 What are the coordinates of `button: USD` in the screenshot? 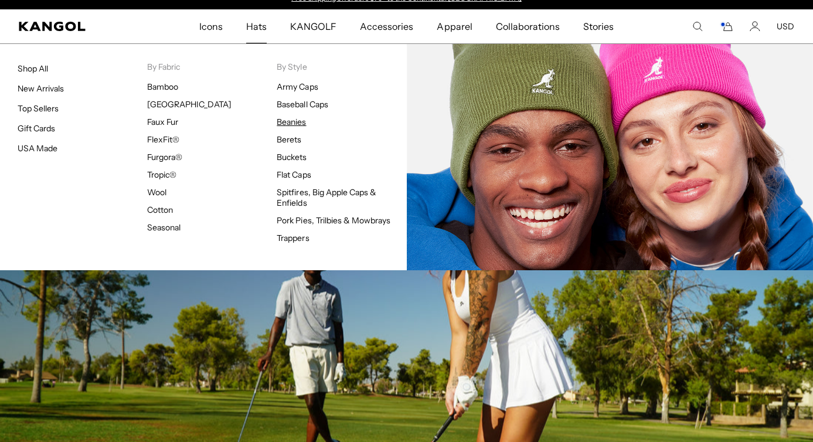 It's located at (785, 26).